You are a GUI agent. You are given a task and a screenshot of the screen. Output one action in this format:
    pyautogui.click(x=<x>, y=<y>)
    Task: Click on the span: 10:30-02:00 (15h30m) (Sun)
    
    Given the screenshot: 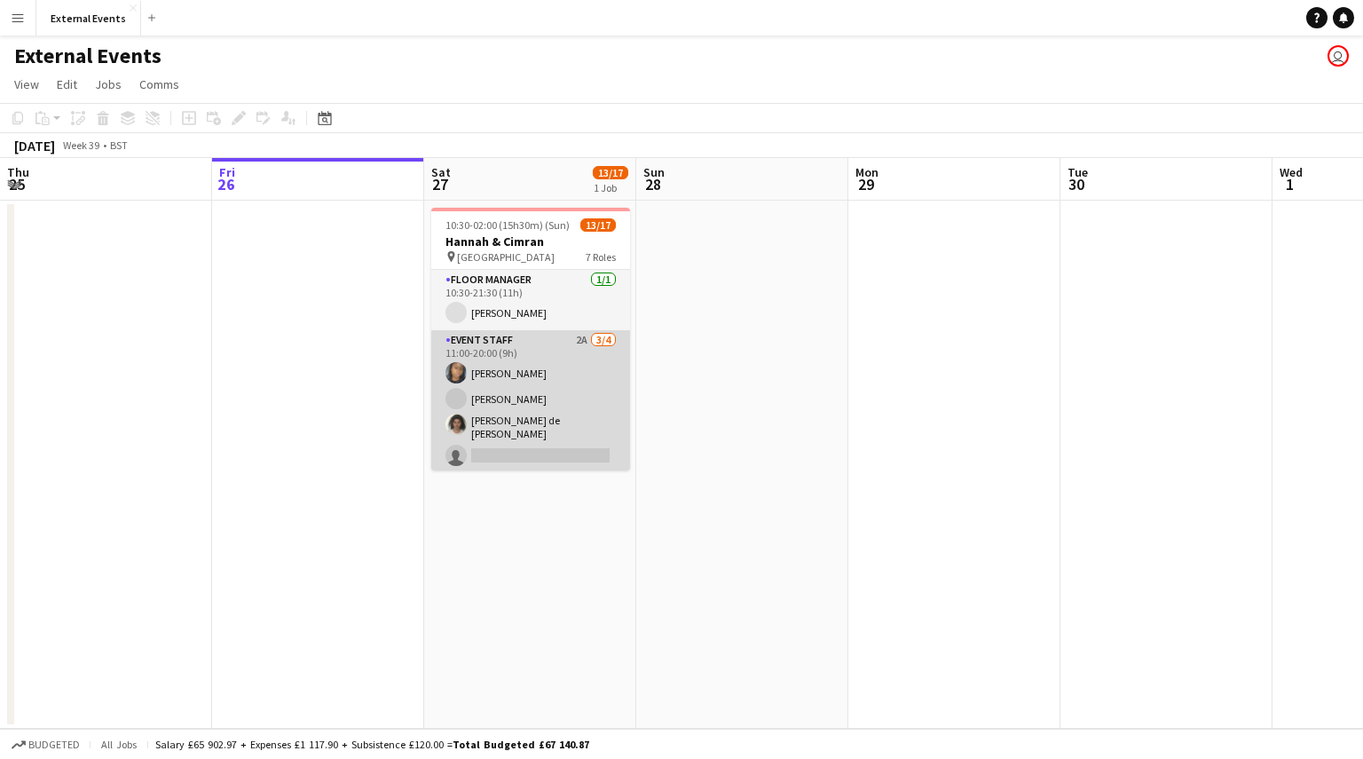 What is the action you would take?
    pyautogui.click(x=507, y=224)
    